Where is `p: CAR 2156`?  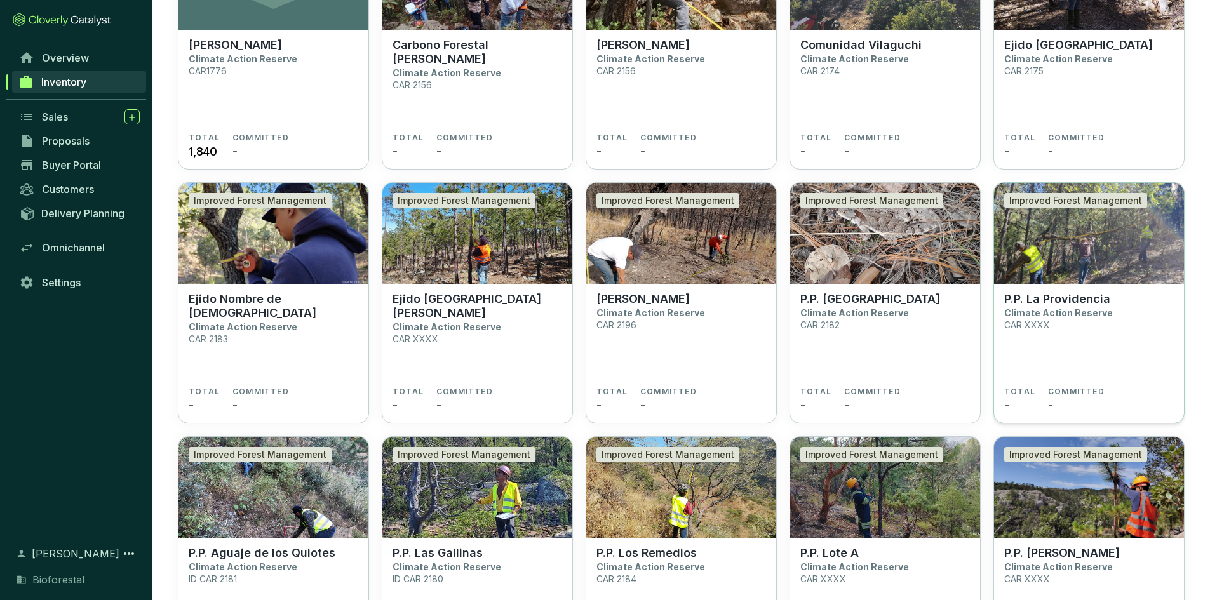
p: CAR 2156 is located at coordinates (412, 84).